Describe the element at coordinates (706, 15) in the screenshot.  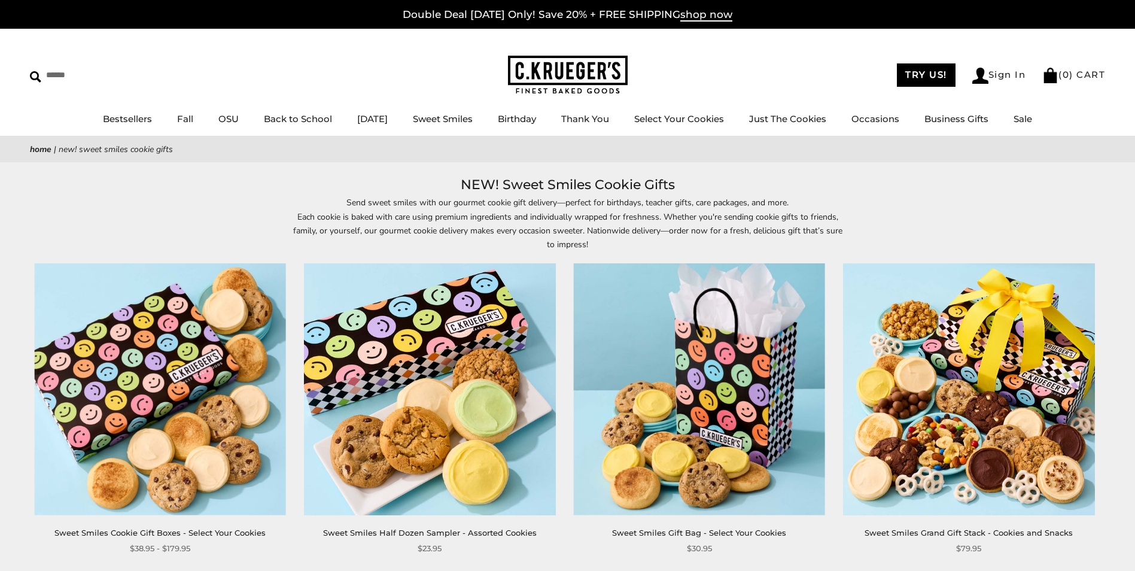
I see `span: shop now` at that location.